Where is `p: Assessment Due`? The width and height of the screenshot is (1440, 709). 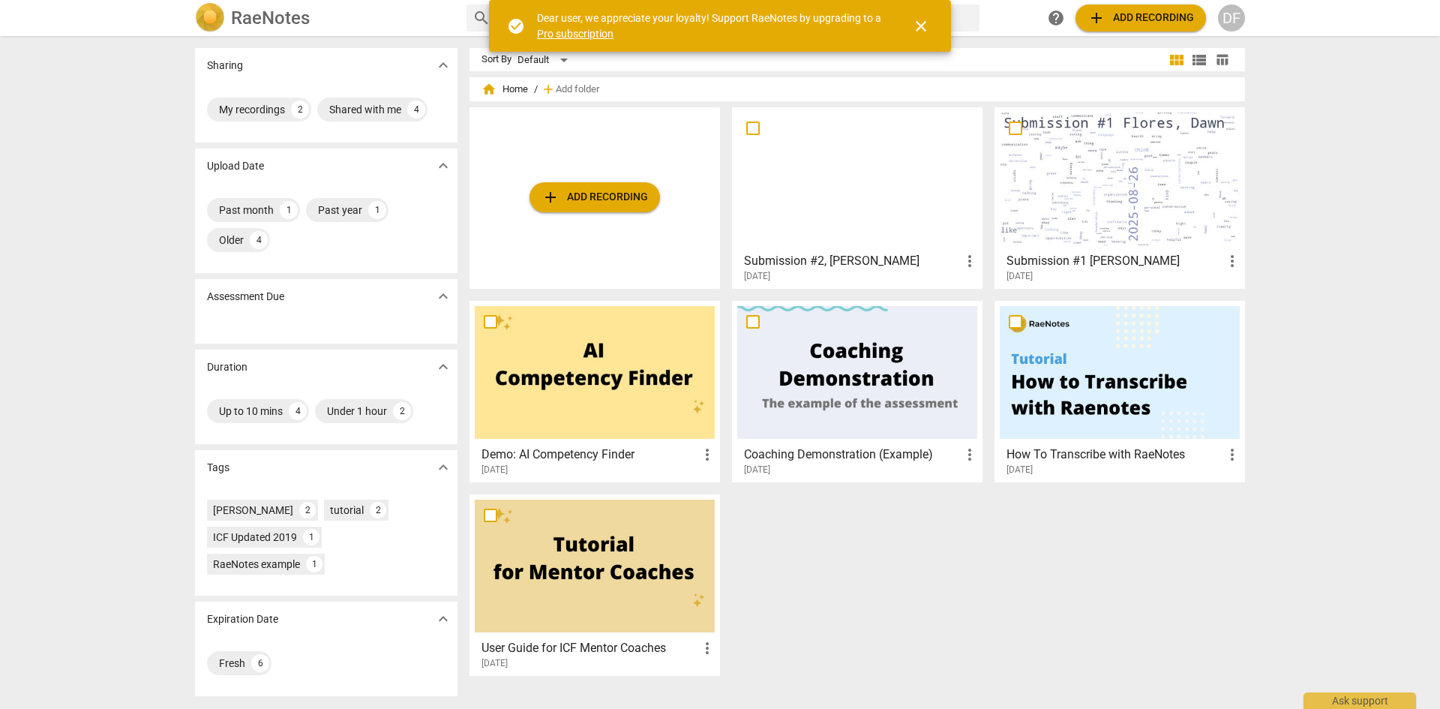 p: Assessment Due is located at coordinates (245, 296).